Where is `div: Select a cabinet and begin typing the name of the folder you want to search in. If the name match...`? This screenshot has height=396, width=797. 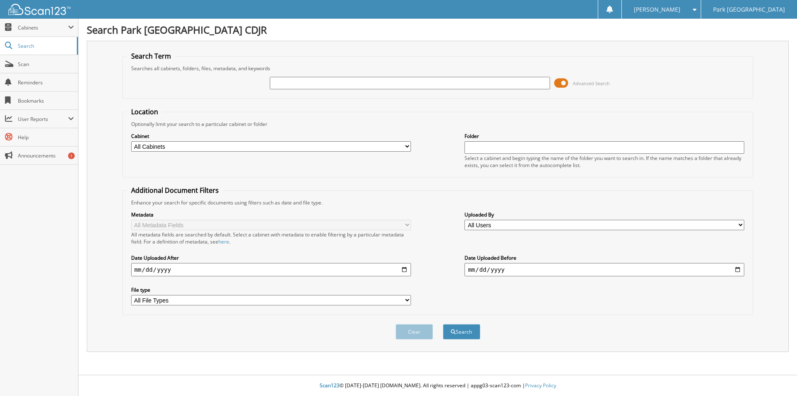 div: Select a cabinet and begin typing the name of the folder you want to search in. If the name match... is located at coordinates (605, 162).